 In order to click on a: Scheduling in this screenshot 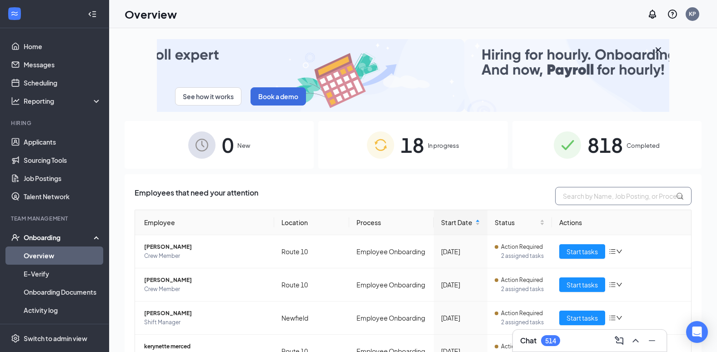, I will do `click(62, 83)`.